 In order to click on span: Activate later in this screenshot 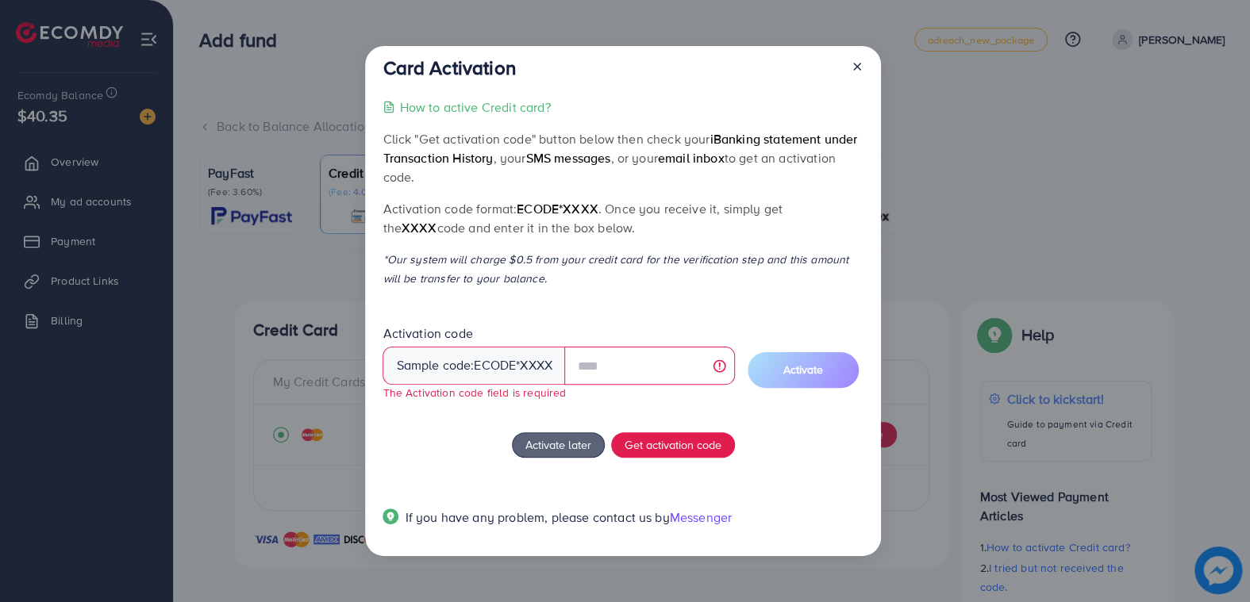, I will do `click(558, 445)`.